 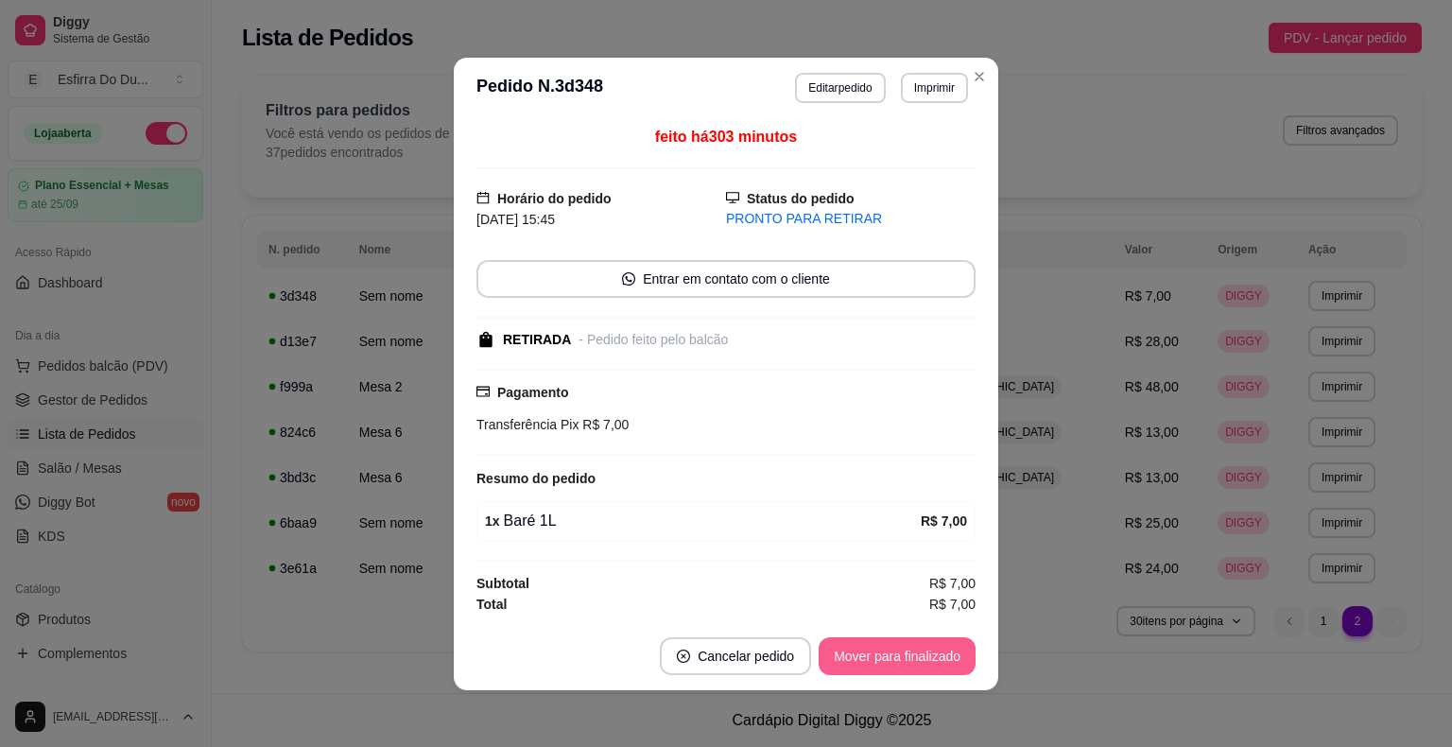 What do you see at coordinates (733, 198) in the screenshot?
I see `span: desktop` at bounding box center [733, 198].